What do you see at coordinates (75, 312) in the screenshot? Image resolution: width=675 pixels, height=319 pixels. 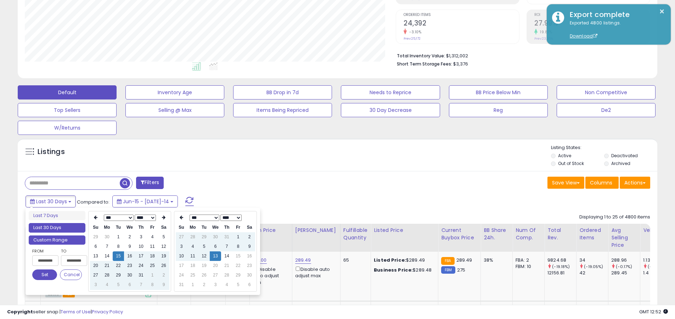 I see `a: Terms of Use` at bounding box center [75, 312].